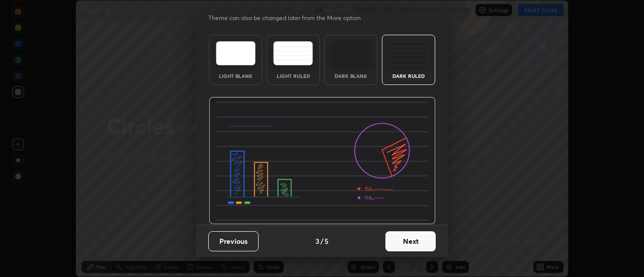 The height and width of the screenshot is (277, 644). I want to click on div: Light Ruled, so click(293, 76).